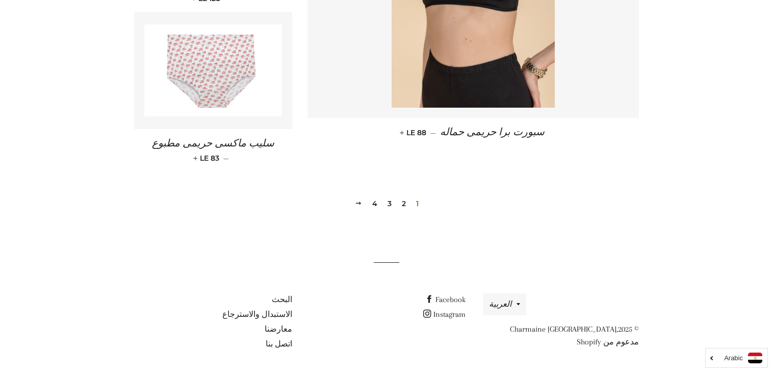 This screenshot has height=373, width=773. What do you see at coordinates (444, 314) in the screenshot?
I see `a: Instagram` at bounding box center [444, 314].